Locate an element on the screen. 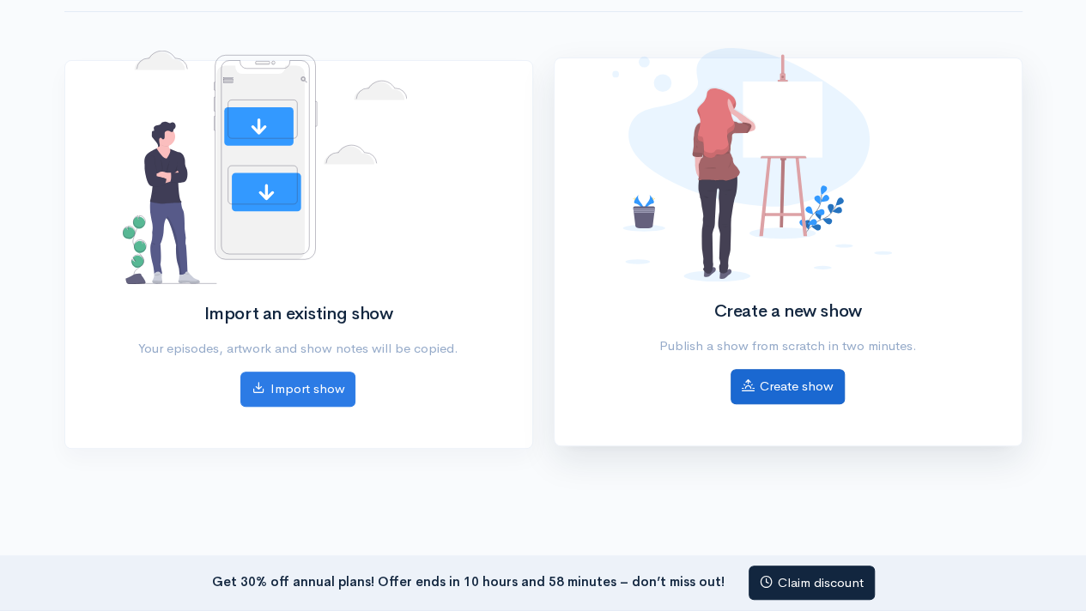 This screenshot has height=611, width=1086. p: Publish a show from scratch in two minutes. is located at coordinates (787, 346).